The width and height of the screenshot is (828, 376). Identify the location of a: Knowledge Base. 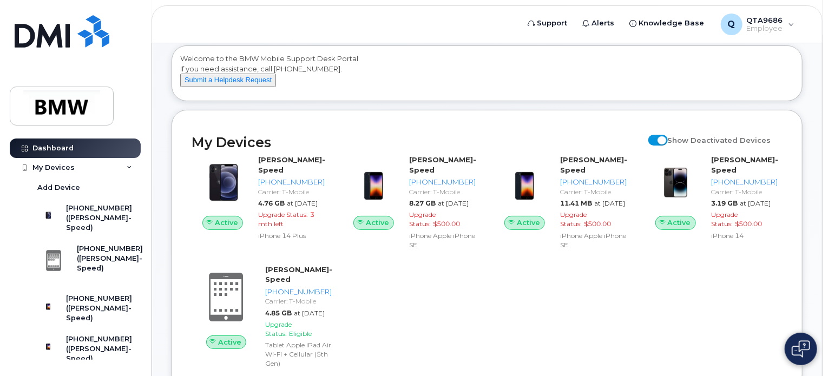
(667, 23).